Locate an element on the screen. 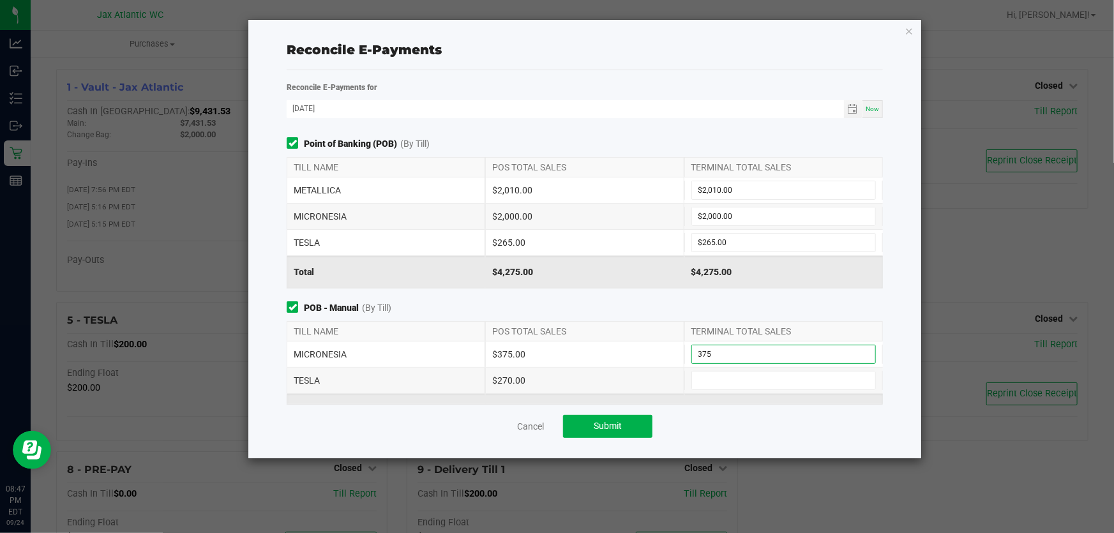 The image size is (1114, 533). div: $2,010.00 is located at coordinates (584, 190).